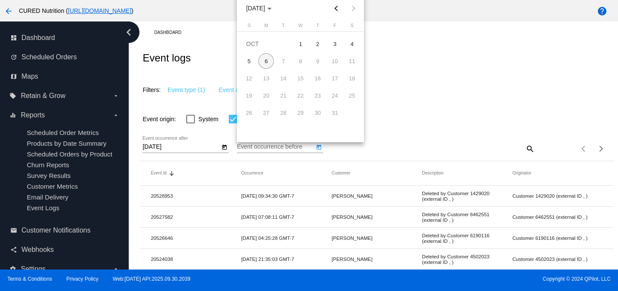 The width and height of the screenshot is (618, 291). Describe the element at coordinates (352, 61) in the screenshot. I see `td: October 11, 2025` at that location.